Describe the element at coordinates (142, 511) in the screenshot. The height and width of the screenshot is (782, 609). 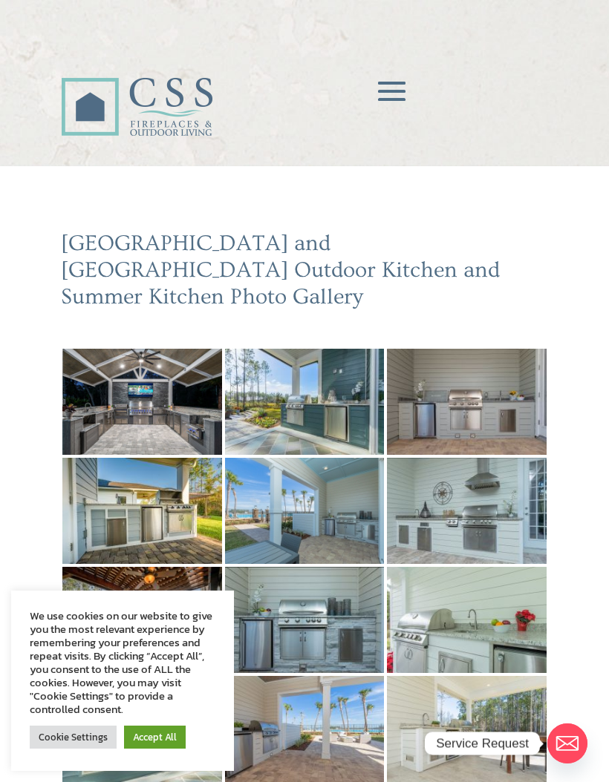
I see `img: 3` at that location.